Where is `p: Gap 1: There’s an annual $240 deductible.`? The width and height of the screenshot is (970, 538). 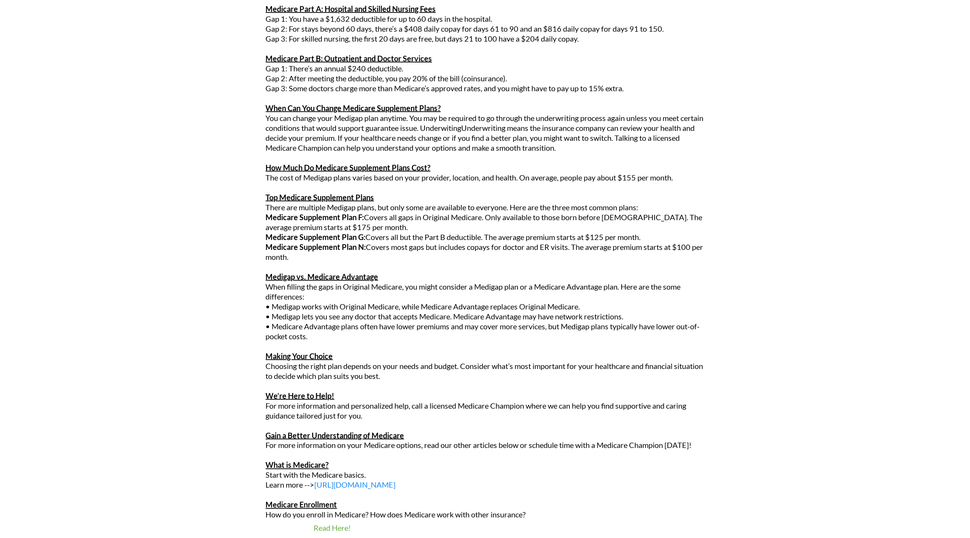
p: Gap 1: There’s an annual $240 deductible. is located at coordinates (485, 68).